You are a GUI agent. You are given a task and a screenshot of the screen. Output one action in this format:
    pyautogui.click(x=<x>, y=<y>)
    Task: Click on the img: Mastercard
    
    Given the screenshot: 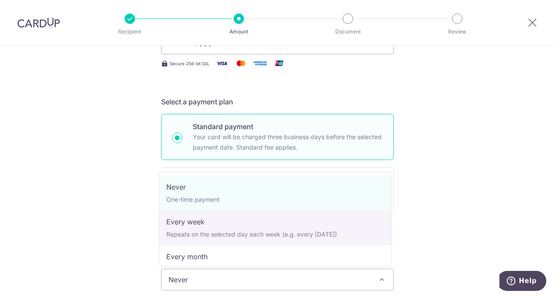 What is the action you would take?
    pyautogui.click(x=241, y=63)
    